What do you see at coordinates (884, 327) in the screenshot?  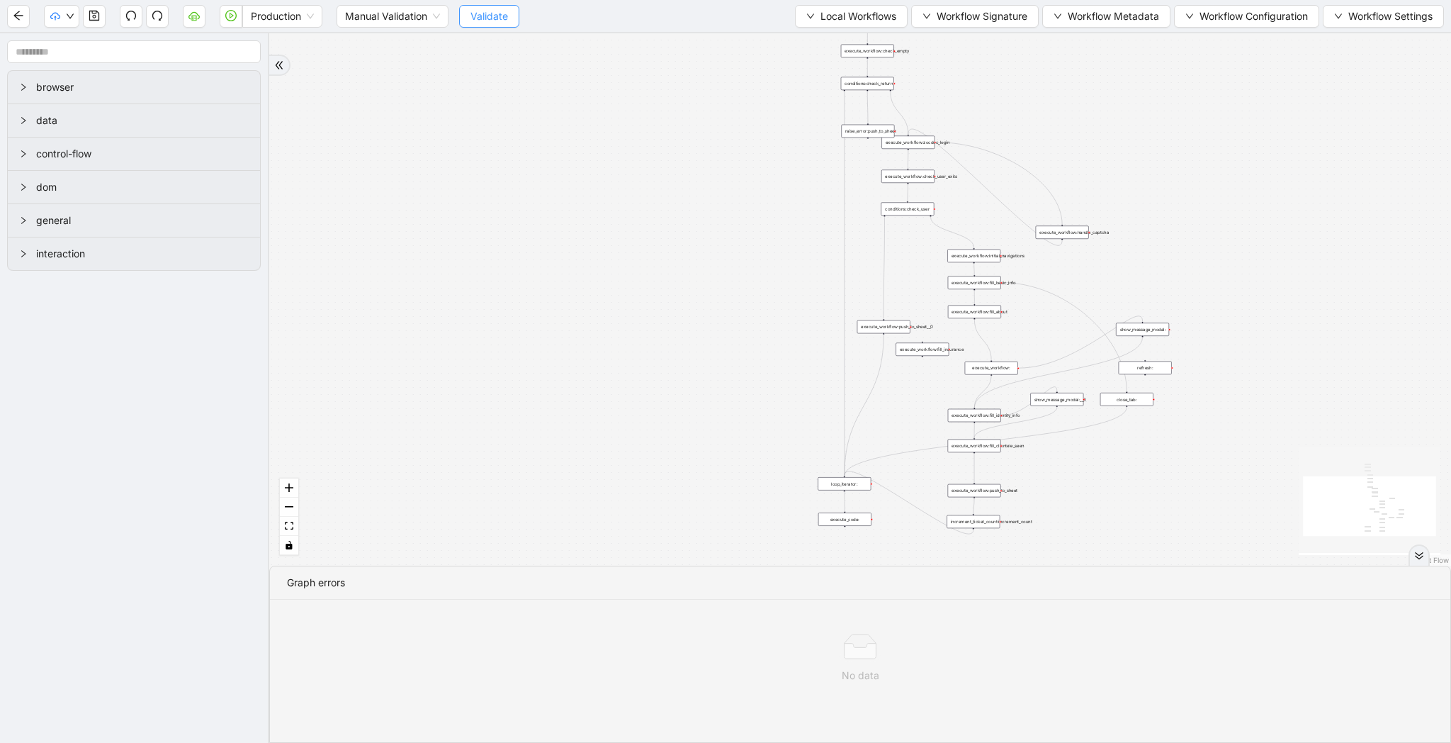 I see `div: execute_workflow:push_to_sheet__0` at bounding box center [884, 327].